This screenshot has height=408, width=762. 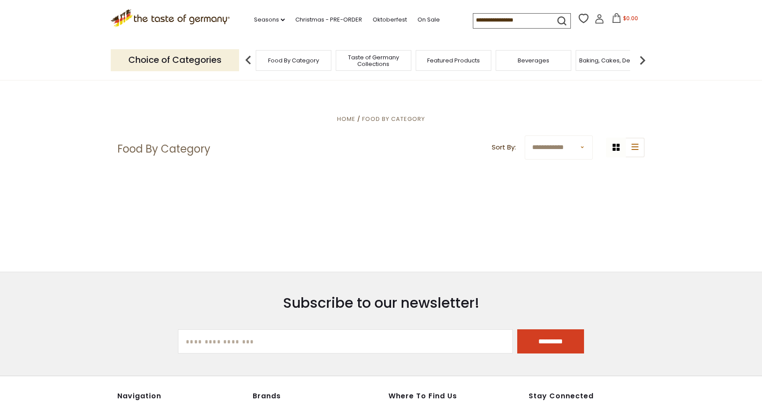 I want to click on span: Baking, Cakes, Desserts, so click(x=613, y=60).